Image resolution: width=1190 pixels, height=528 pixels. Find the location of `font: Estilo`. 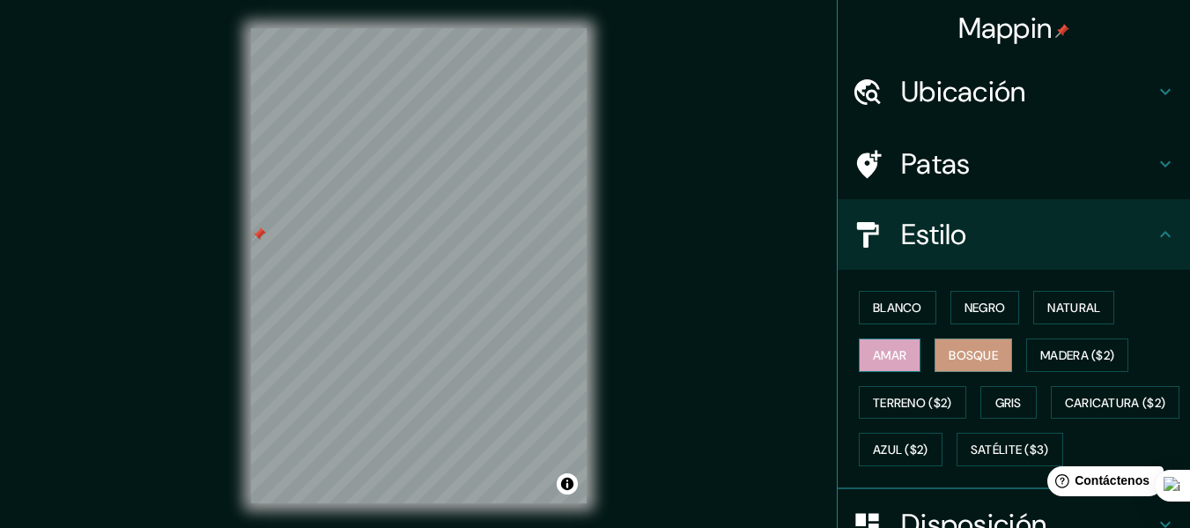

font: Estilo is located at coordinates (934, 234).